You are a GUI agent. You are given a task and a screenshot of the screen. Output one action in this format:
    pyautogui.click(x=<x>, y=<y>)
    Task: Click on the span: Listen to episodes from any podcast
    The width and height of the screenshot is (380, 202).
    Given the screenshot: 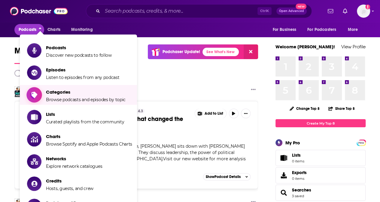 What is the action you would take?
    pyautogui.click(x=83, y=77)
    